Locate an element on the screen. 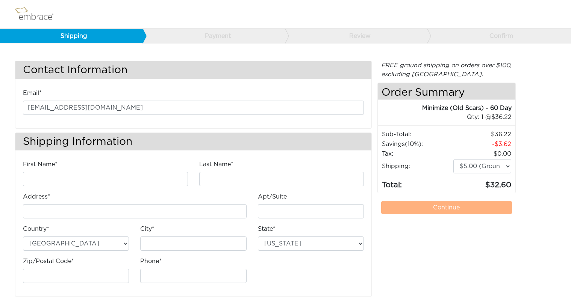  span: 36.22 is located at coordinates (501, 117).